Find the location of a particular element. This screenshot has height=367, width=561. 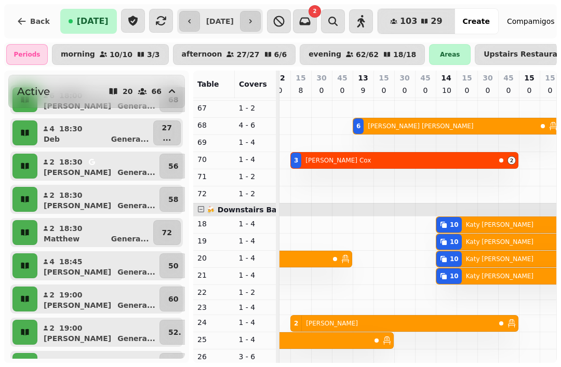

p: 21 is located at coordinates (214, 275).